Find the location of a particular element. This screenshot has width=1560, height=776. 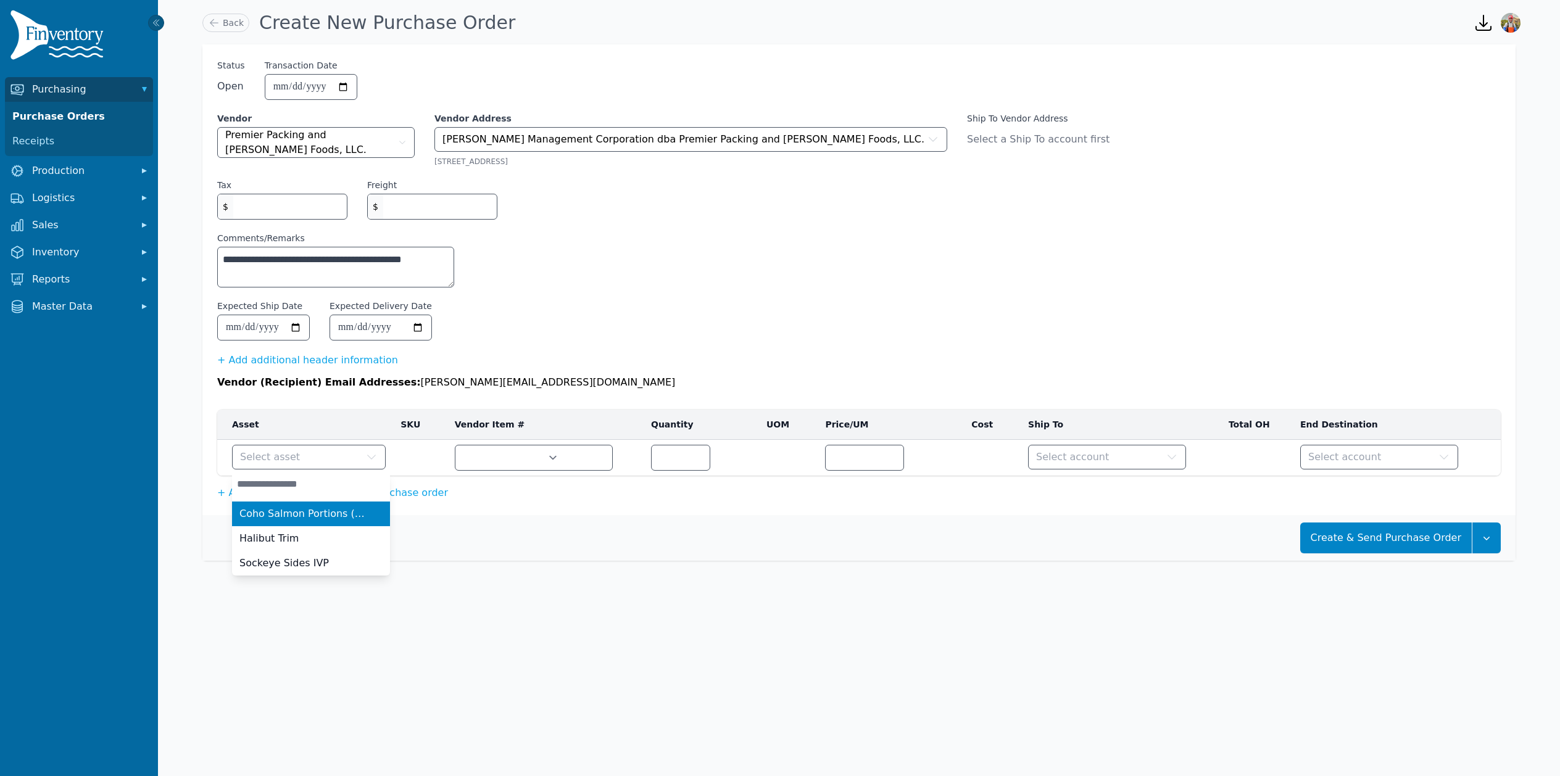

button: Sales is located at coordinates (79, 225).